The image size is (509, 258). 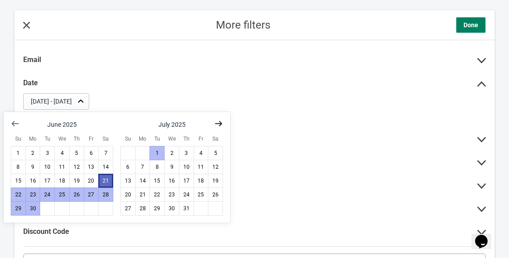 I want to click on button: June 17 2025, so click(x=47, y=181).